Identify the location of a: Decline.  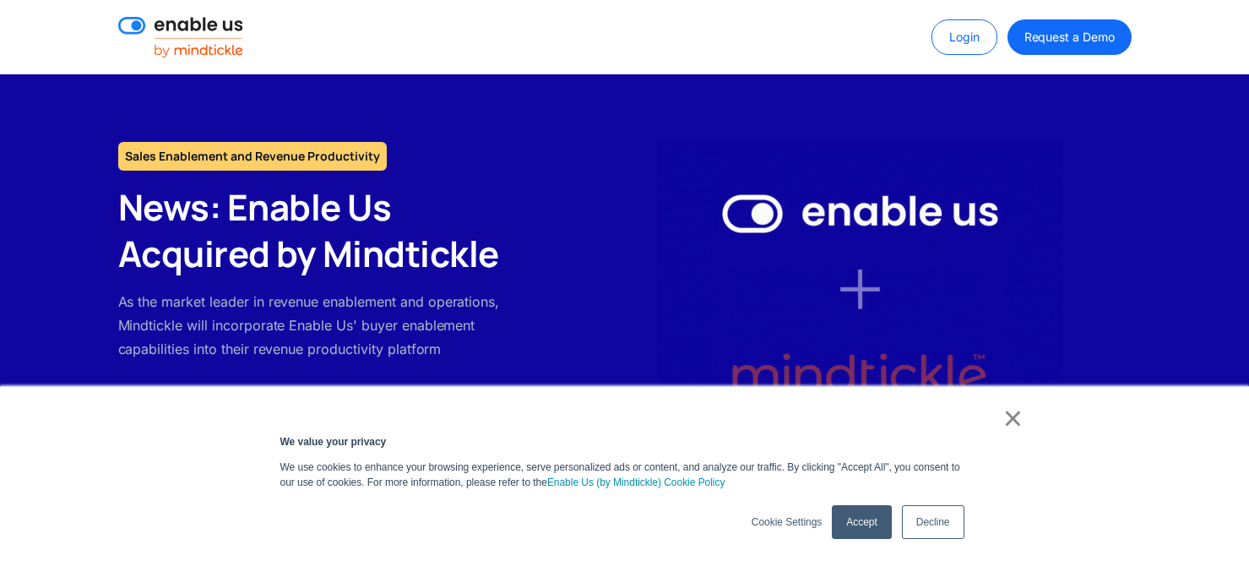
(933, 522).